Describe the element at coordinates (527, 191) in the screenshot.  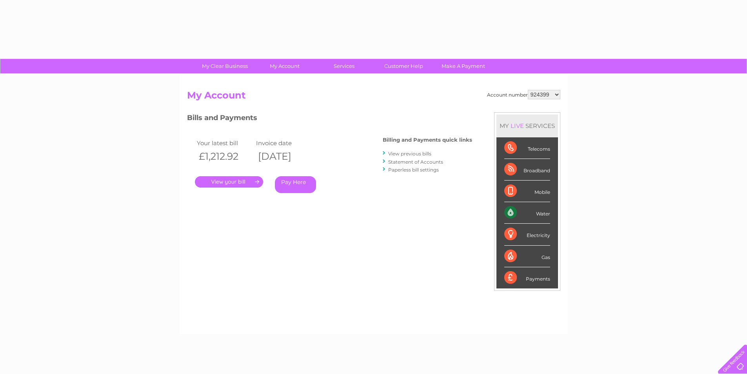
I see `div: Mobile` at that location.